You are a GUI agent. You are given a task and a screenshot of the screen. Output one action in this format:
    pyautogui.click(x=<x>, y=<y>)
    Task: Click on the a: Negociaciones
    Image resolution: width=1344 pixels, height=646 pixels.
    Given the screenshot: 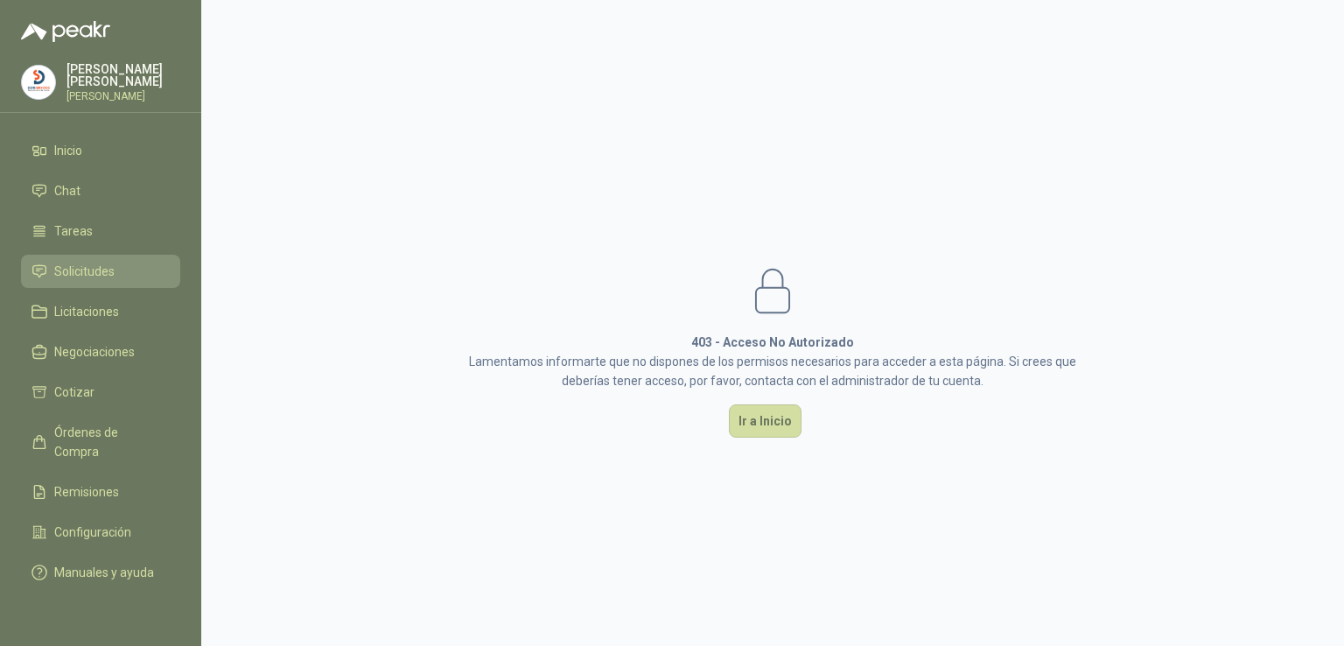 What is the action you would take?
    pyautogui.click(x=101, y=352)
    